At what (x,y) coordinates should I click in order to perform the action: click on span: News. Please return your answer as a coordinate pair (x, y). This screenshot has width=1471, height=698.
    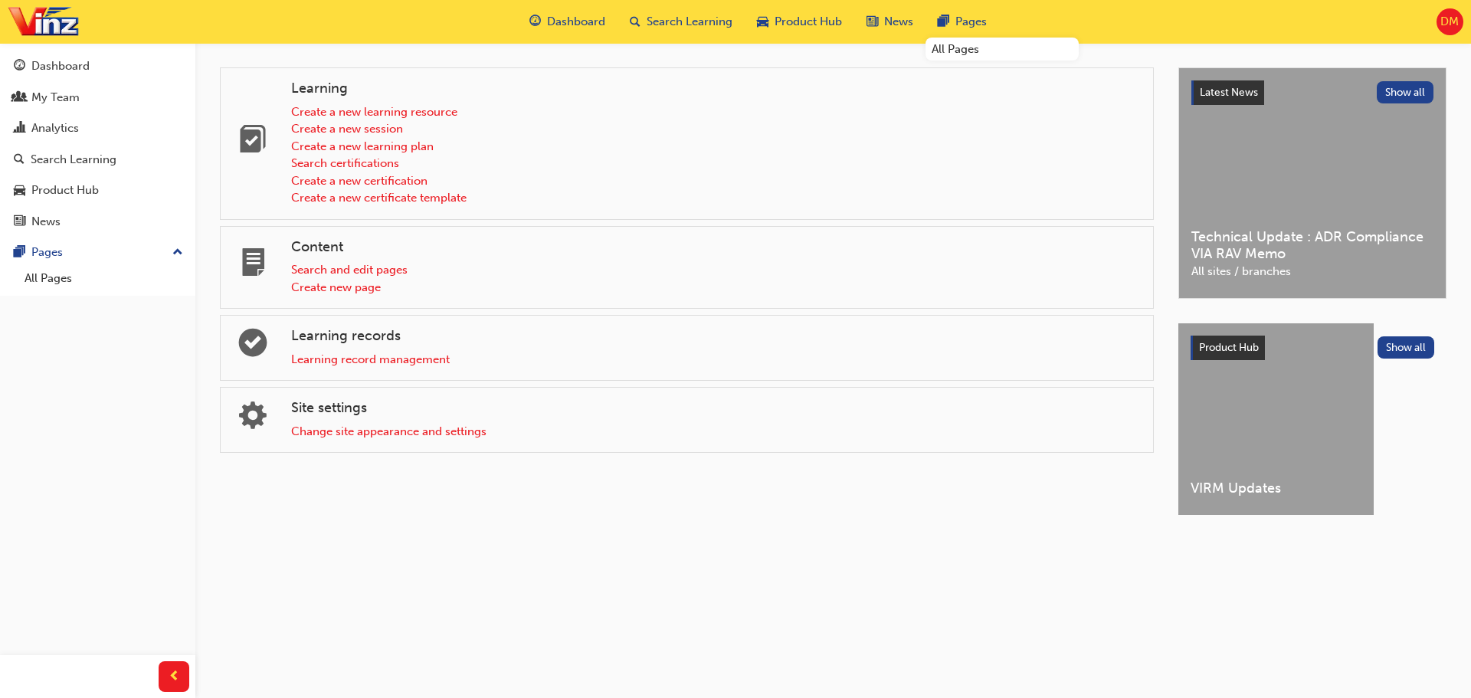
    Looking at the image, I should click on (899, 21).